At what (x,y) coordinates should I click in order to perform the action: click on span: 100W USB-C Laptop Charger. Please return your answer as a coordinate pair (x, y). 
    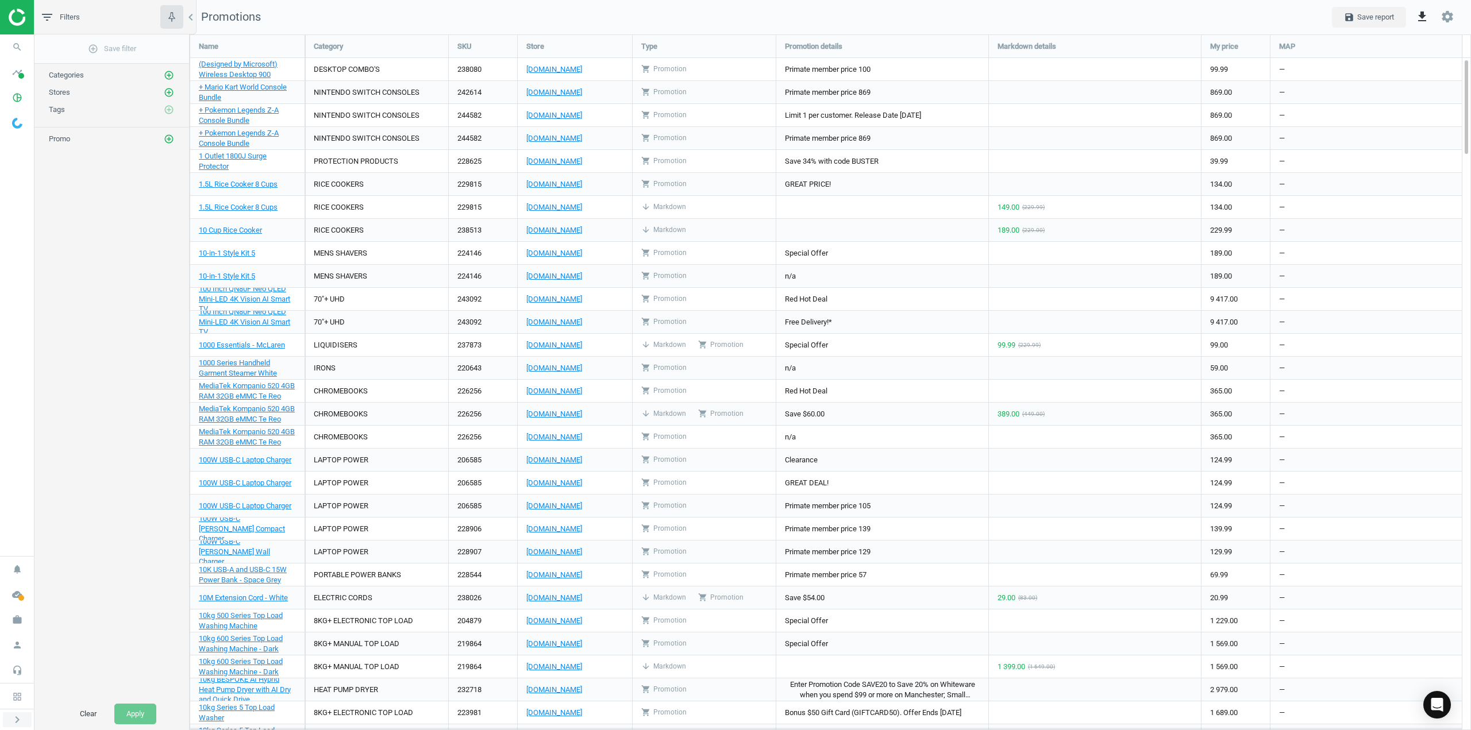
    Looking at the image, I should click on (245, 460).